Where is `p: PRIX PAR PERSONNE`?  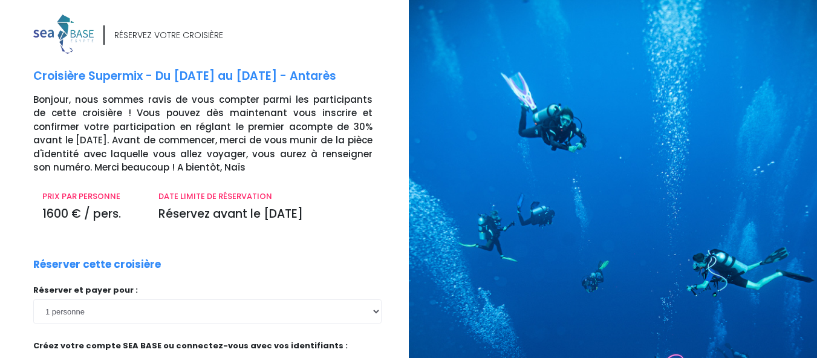 p: PRIX PAR PERSONNE is located at coordinates (91, 196).